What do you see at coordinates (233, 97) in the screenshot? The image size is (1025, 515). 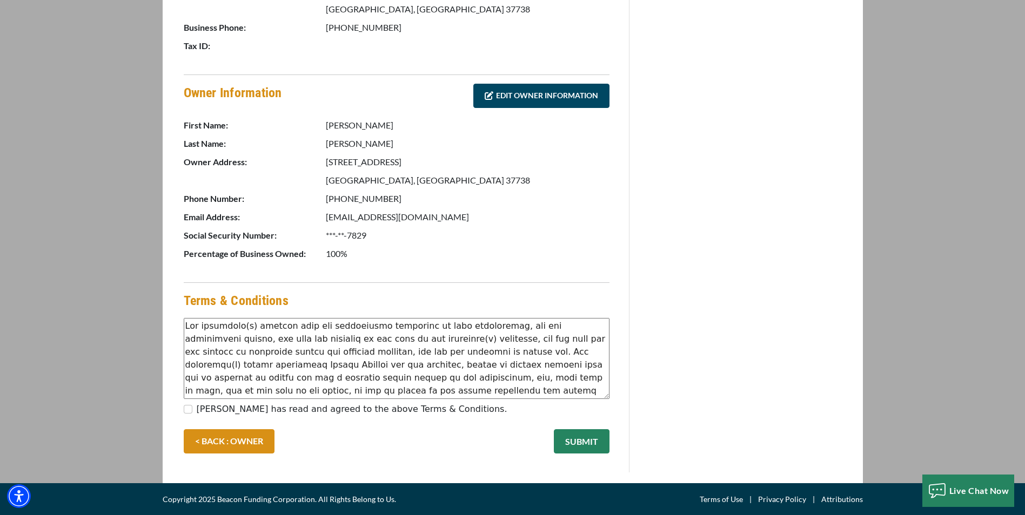 I see `h4: Owner Information` at bounding box center [233, 97].